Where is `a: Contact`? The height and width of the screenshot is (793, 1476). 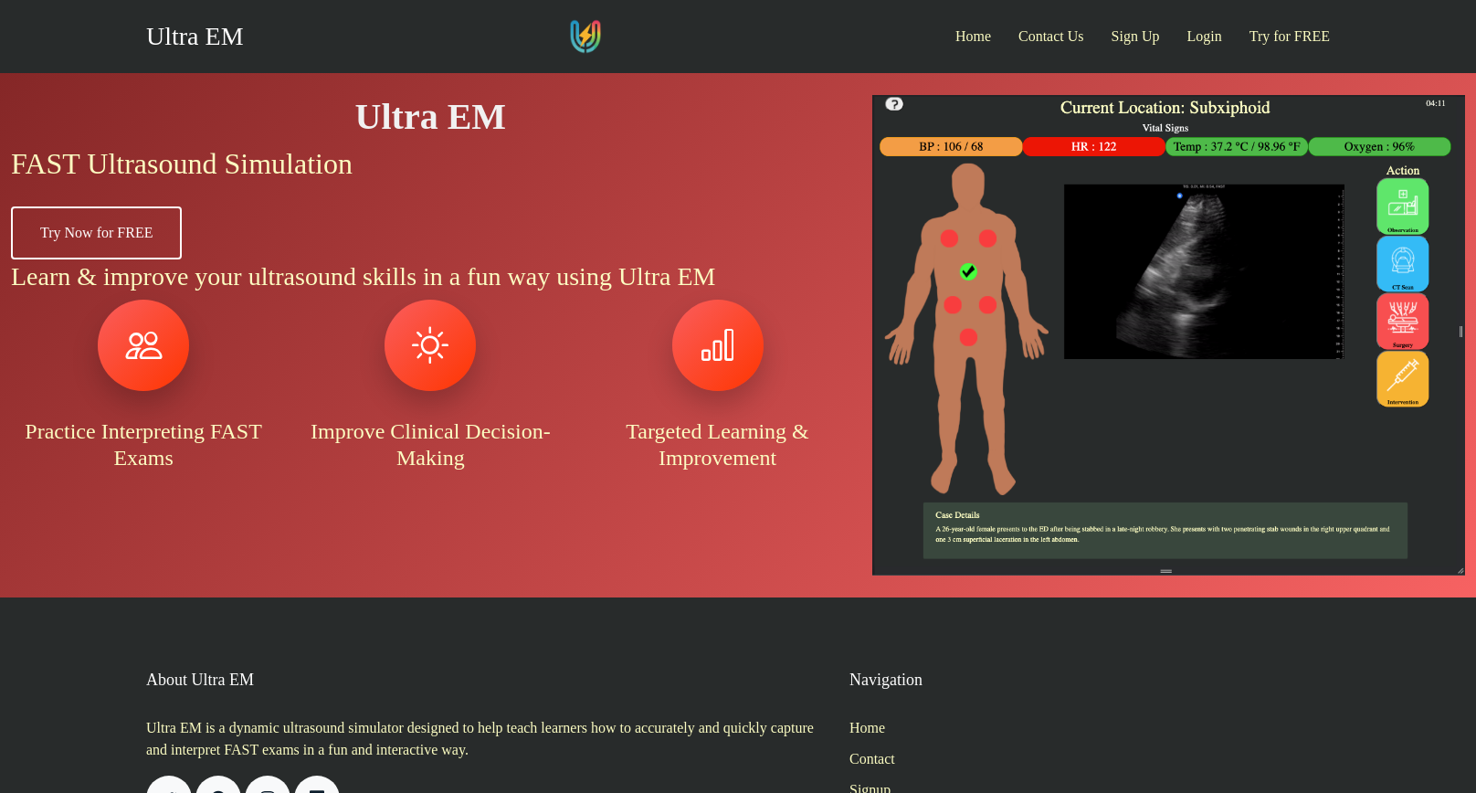
a: Contact is located at coordinates (872, 758).